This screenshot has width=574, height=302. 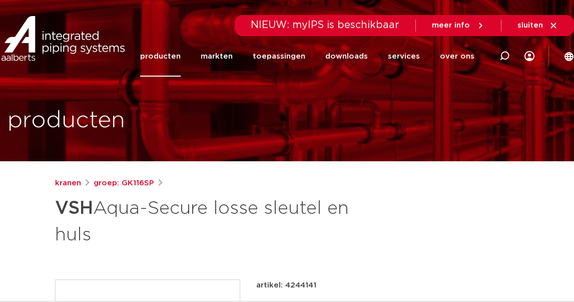 What do you see at coordinates (66, 121) in the screenshot?
I see `h1: producten` at bounding box center [66, 121].